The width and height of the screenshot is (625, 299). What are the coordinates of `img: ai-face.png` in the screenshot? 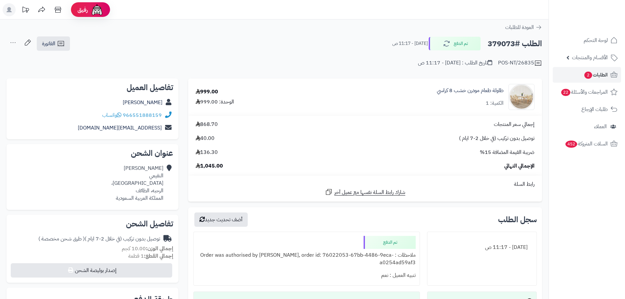 It's located at (97, 10).